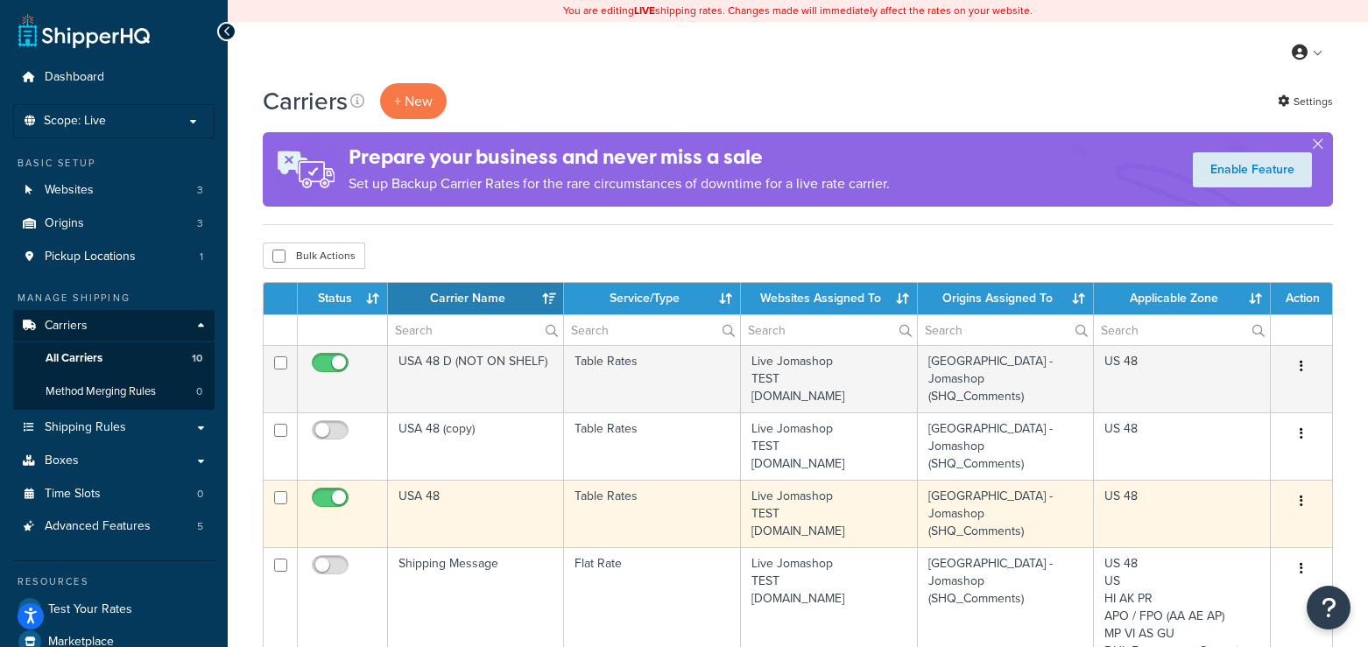  Describe the element at coordinates (66, 326) in the screenshot. I see `span: Carriers` at that location.